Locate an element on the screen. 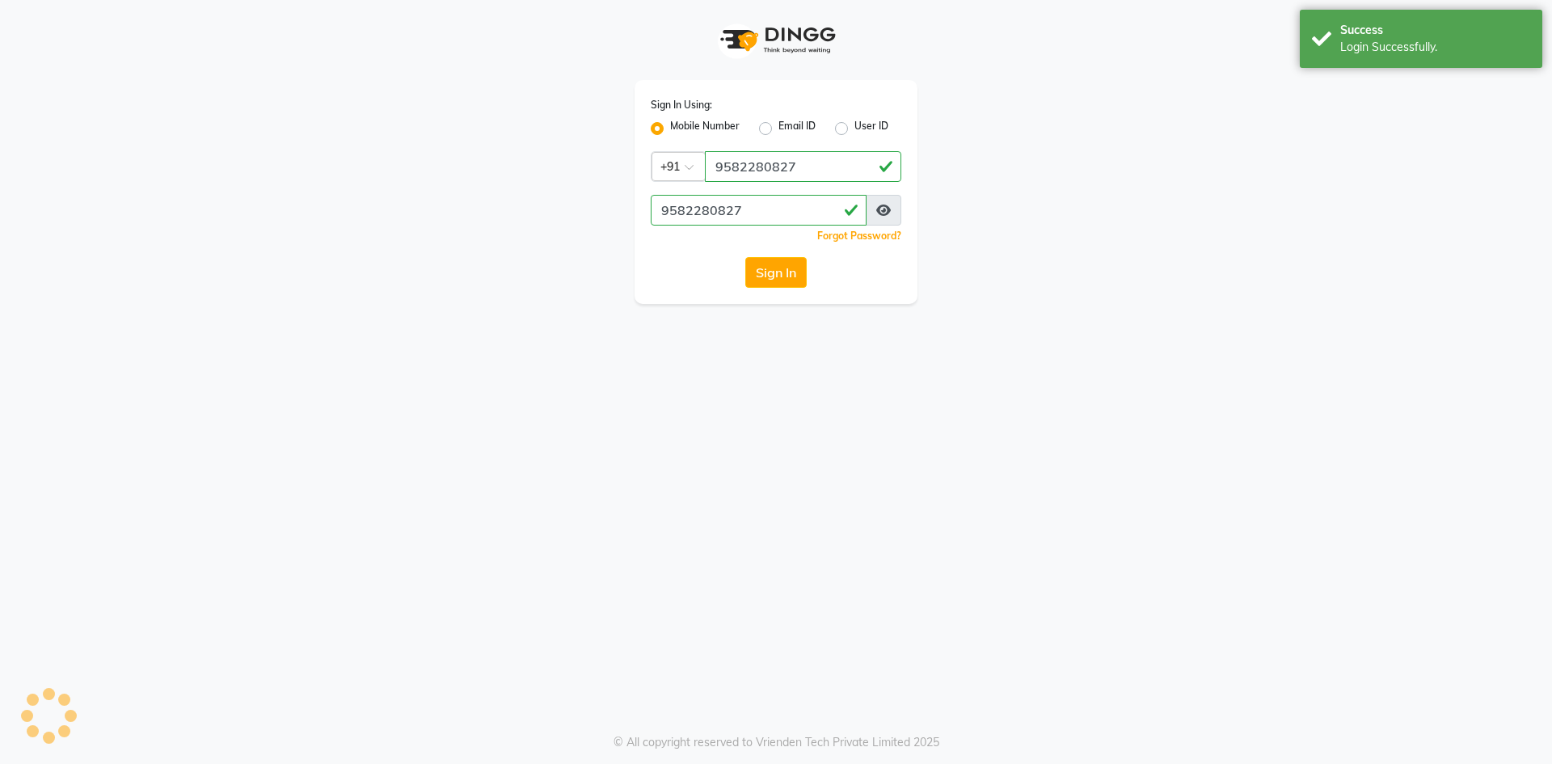 Image resolution: width=1552 pixels, height=764 pixels. label: Sign In Using: is located at coordinates (681, 105).